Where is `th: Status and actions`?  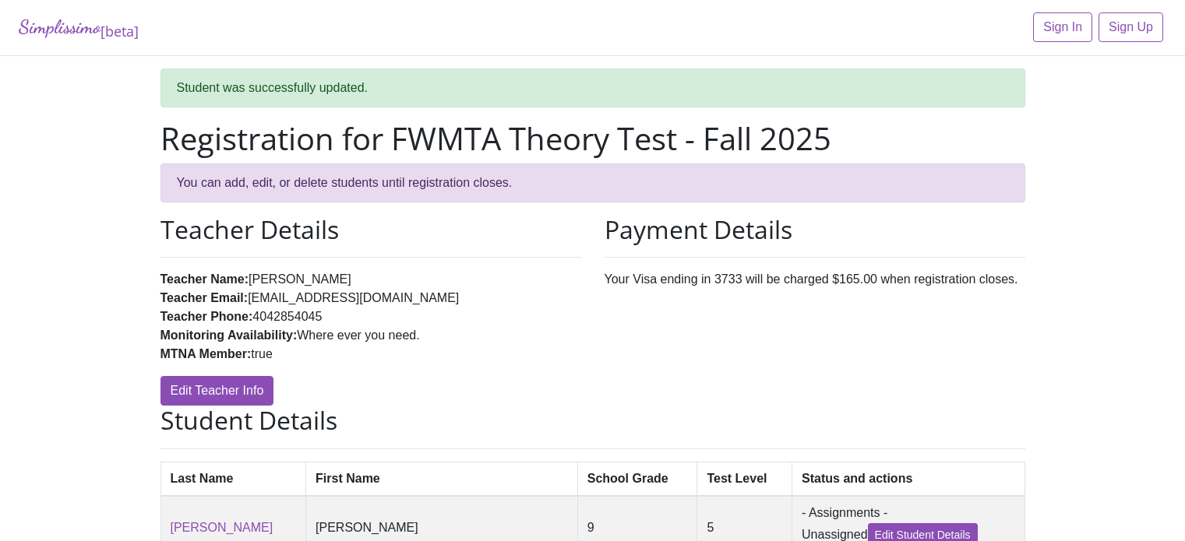 th: Status and actions is located at coordinates (908, 479).